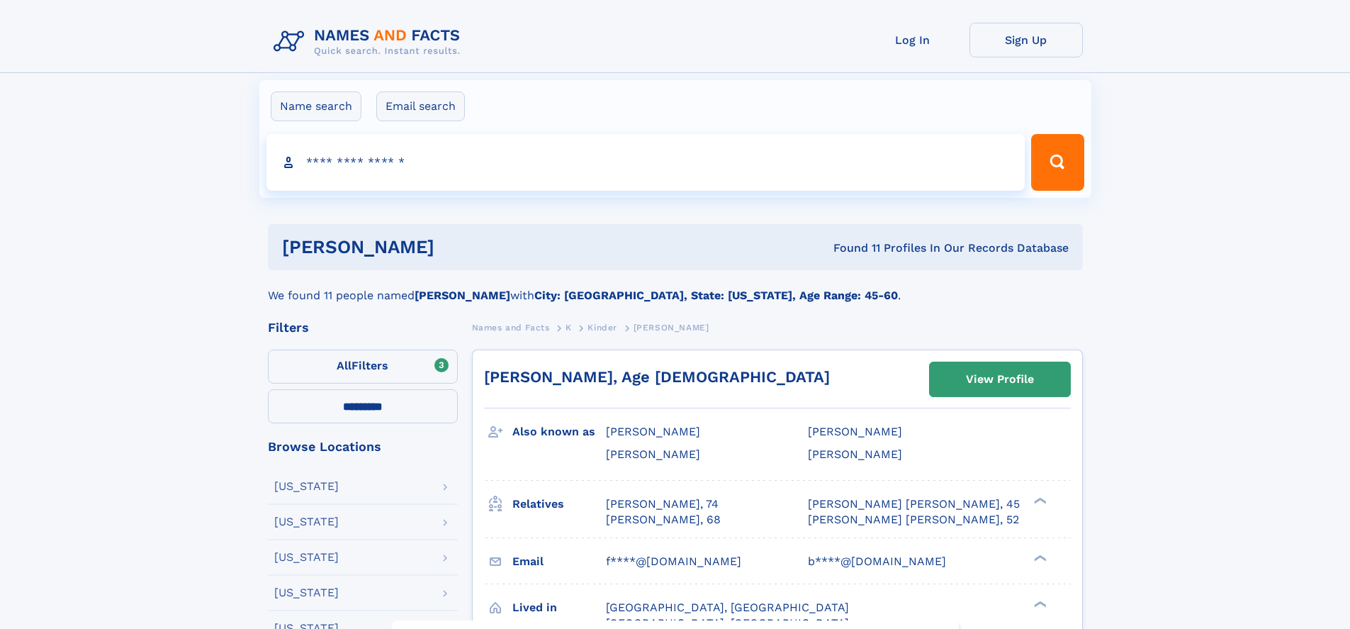  Describe the element at coordinates (363, 366) in the screenshot. I see `label: Filters` at that location.